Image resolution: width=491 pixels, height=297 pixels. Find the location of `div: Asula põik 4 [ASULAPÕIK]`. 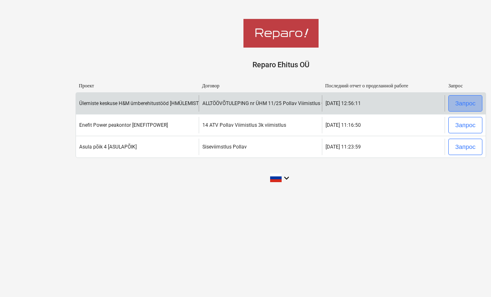

div: Asula põik 4 [ASULAPÕIK] is located at coordinates (108, 147).